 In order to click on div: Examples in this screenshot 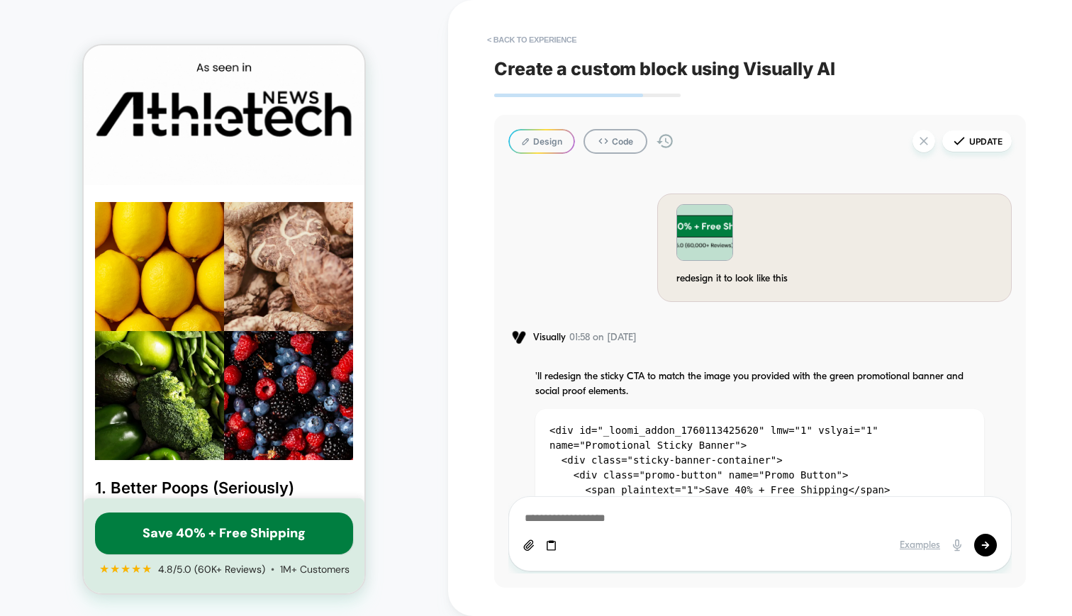, I will do `click(919, 545)`.